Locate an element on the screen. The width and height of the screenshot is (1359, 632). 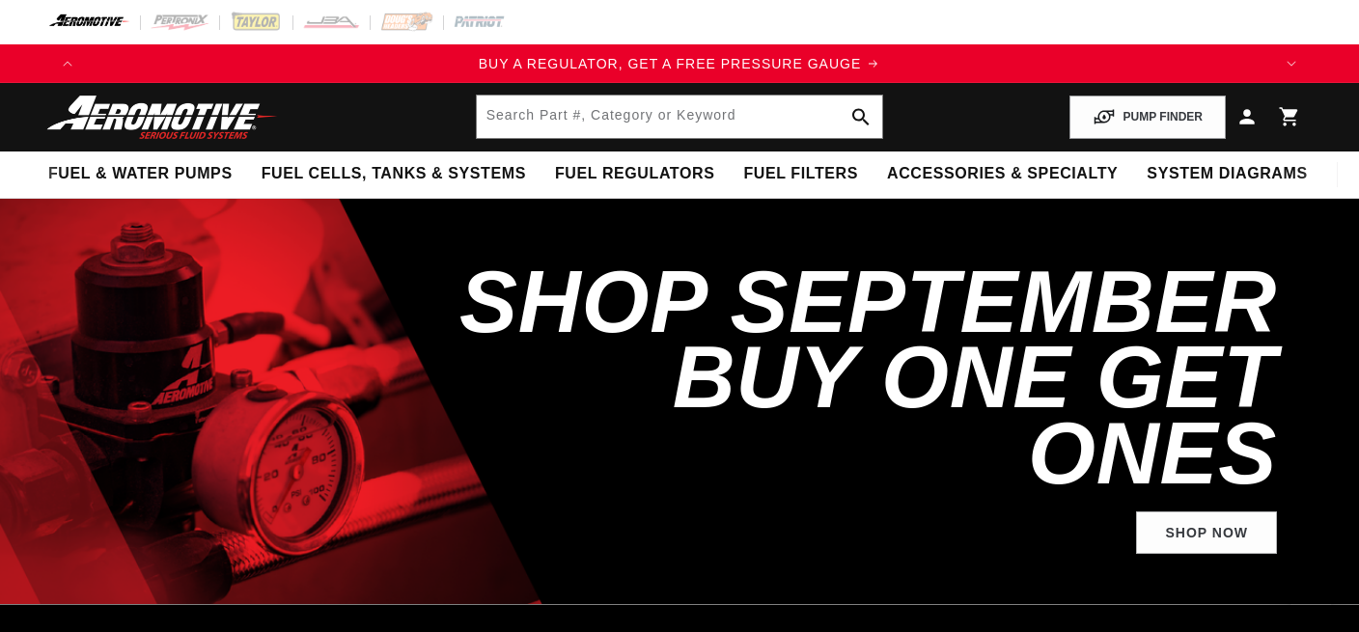
summary: Fuel Cells, Tanks & Systems is located at coordinates (394, 174).